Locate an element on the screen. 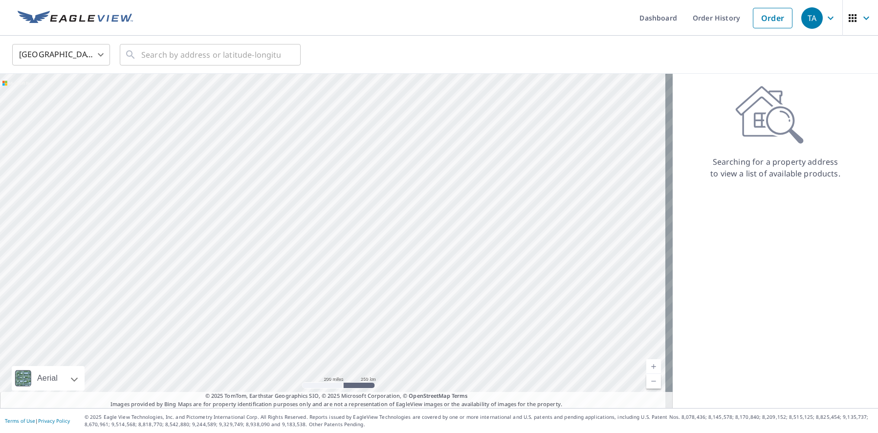 This screenshot has height=433, width=878. a: Current Level 5, Zoom In is located at coordinates (654, 367).